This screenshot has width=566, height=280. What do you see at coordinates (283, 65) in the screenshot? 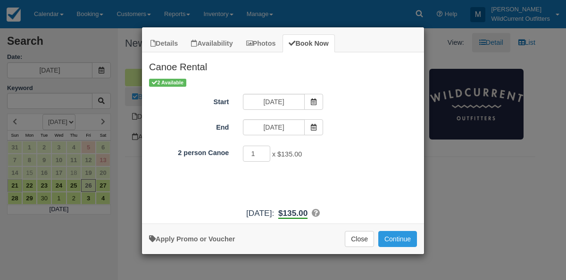
I see `h2: Canoe Rental` at bounding box center [283, 65].